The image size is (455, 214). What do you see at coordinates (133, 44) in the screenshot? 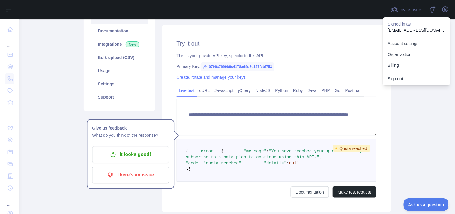
I see `span: New` at bounding box center [133, 44].